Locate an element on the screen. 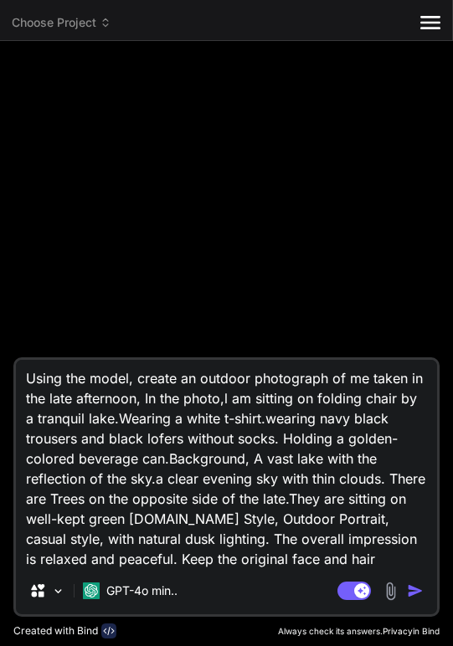  img: attachment is located at coordinates (390, 591).